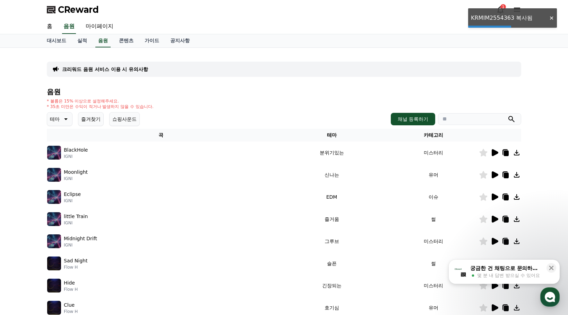 This screenshot has width=568, height=315. What do you see at coordinates (433, 197) in the screenshot?
I see `td: 이슈` at bounding box center [433, 197].